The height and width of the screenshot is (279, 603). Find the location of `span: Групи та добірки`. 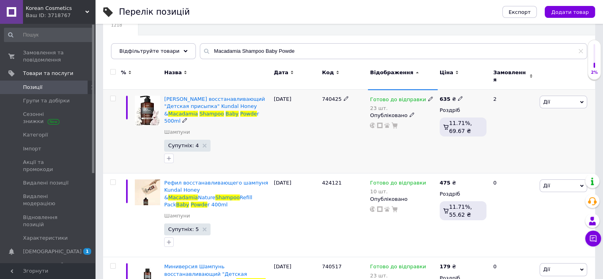

span: Групи та добірки is located at coordinates (46, 101).